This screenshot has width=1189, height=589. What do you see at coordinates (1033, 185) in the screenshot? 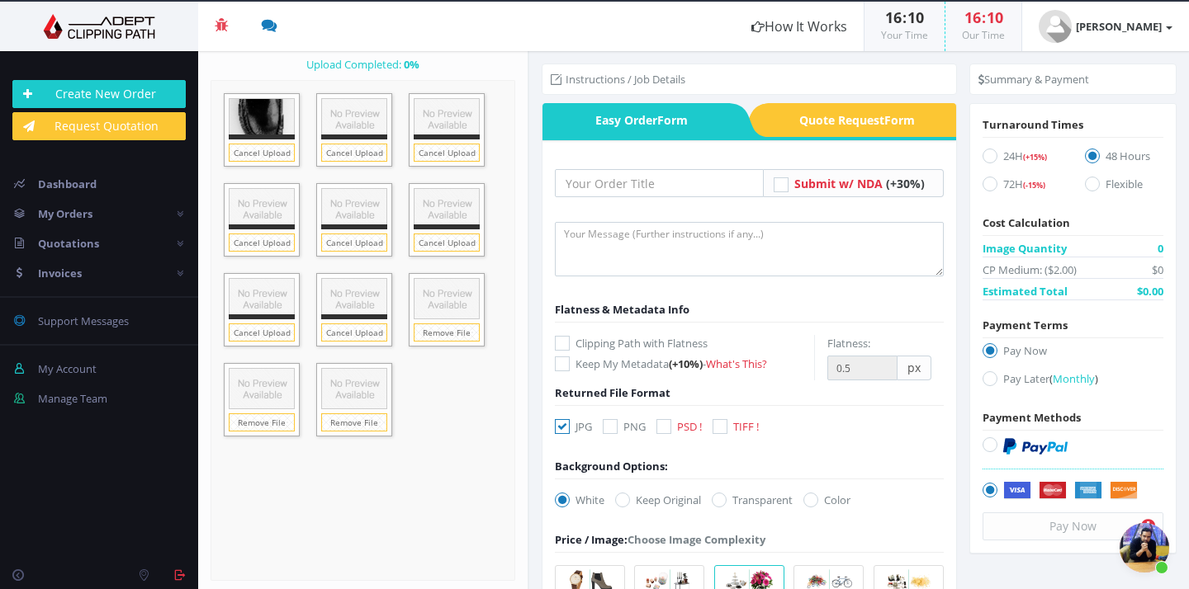
I see `span: (-15%)` at bounding box center [1033, 185].